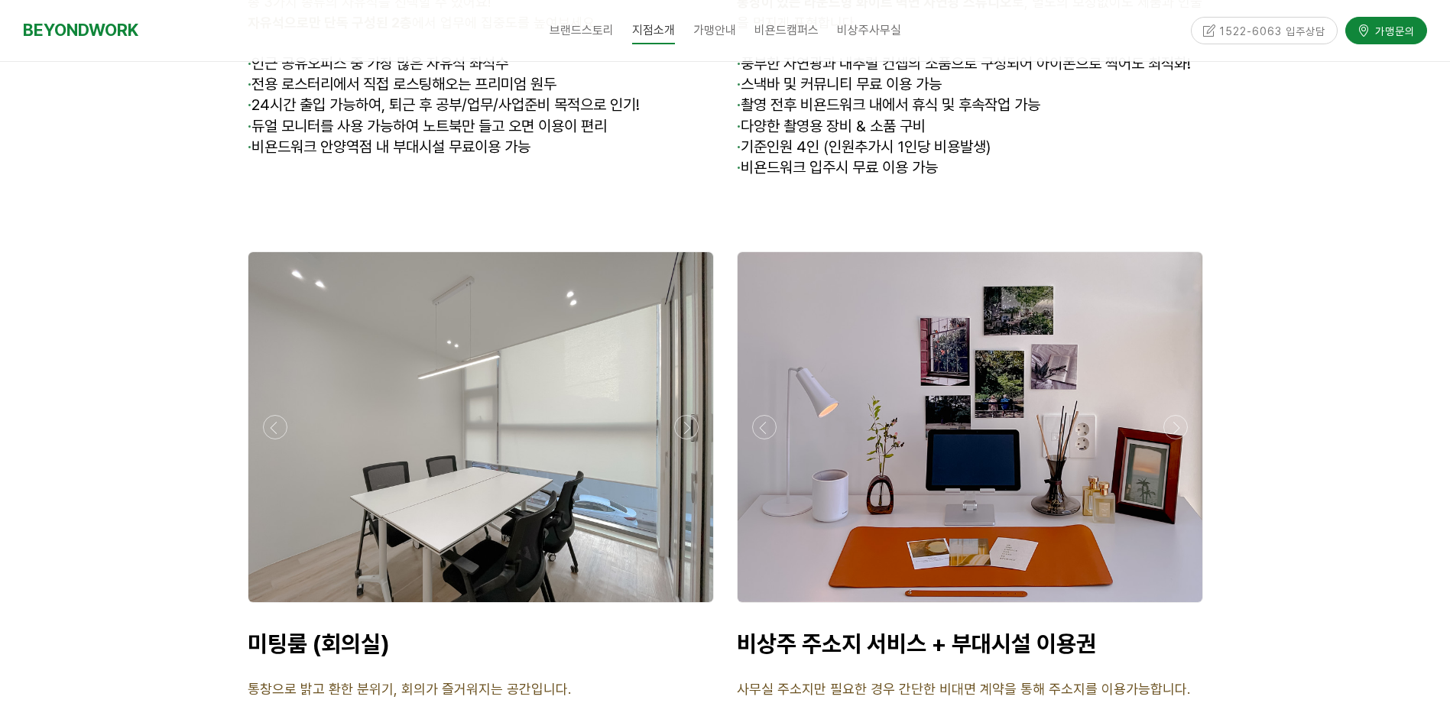 The height and width of the screenshot is (703, 1450). What do you see at coordinates (869, 31) in the screenshot?
I see `a: 비상주사무실` at bounding box center [869, 31].